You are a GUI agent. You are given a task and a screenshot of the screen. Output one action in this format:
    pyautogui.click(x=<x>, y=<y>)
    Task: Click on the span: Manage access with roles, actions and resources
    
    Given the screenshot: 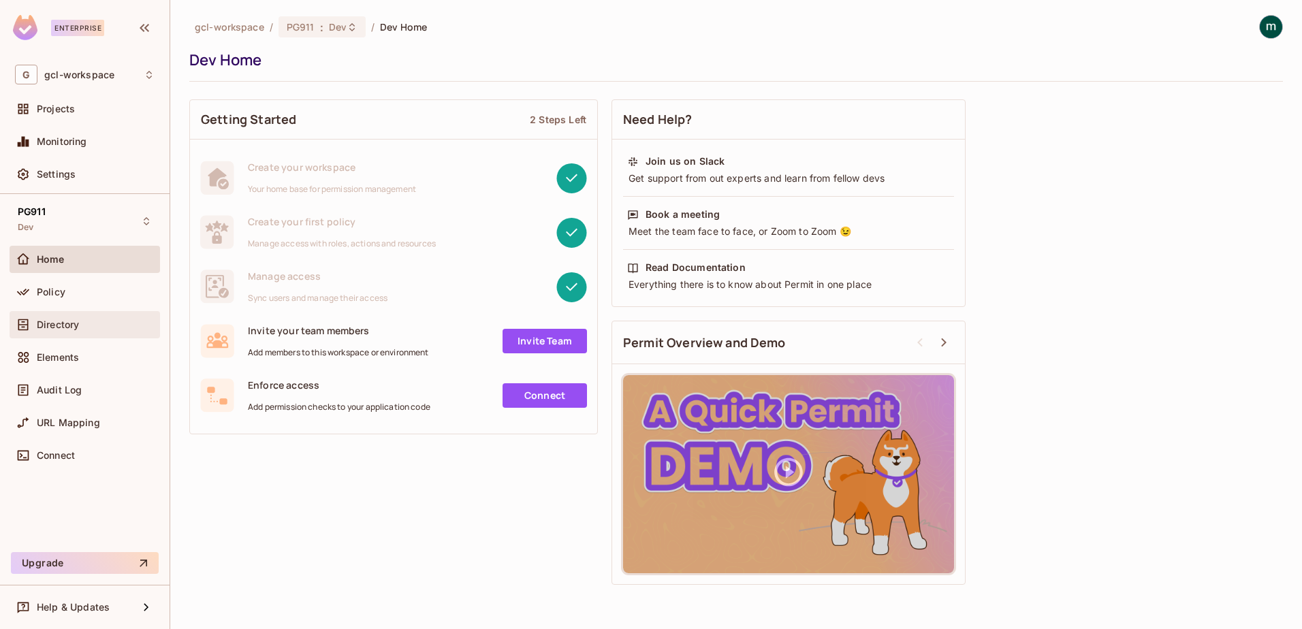 What is the action you would take?
    pyautogui.click(x=342, y=244)
    